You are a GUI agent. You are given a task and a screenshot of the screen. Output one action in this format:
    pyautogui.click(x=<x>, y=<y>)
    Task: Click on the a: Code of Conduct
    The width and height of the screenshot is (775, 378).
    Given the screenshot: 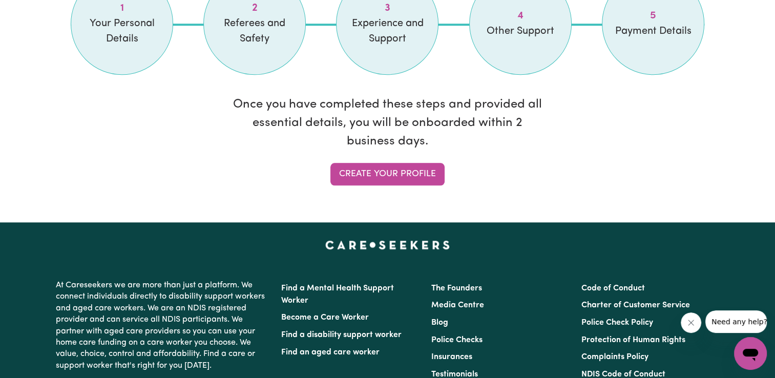 What is the action you would take?
    pyautogui.click(x=614, y=289)
    